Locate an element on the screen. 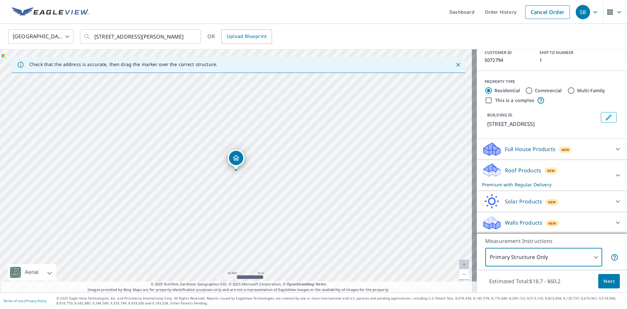 Image resolution: width=627 pixels, height=309 pixels. p: Roof Products is located at coordinates (523, 170).